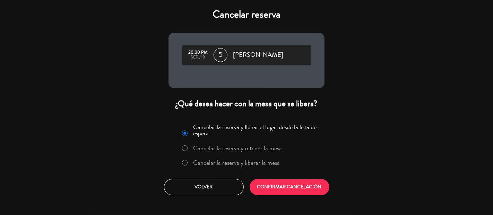  I want to click on span: 5, so click(221, 55).